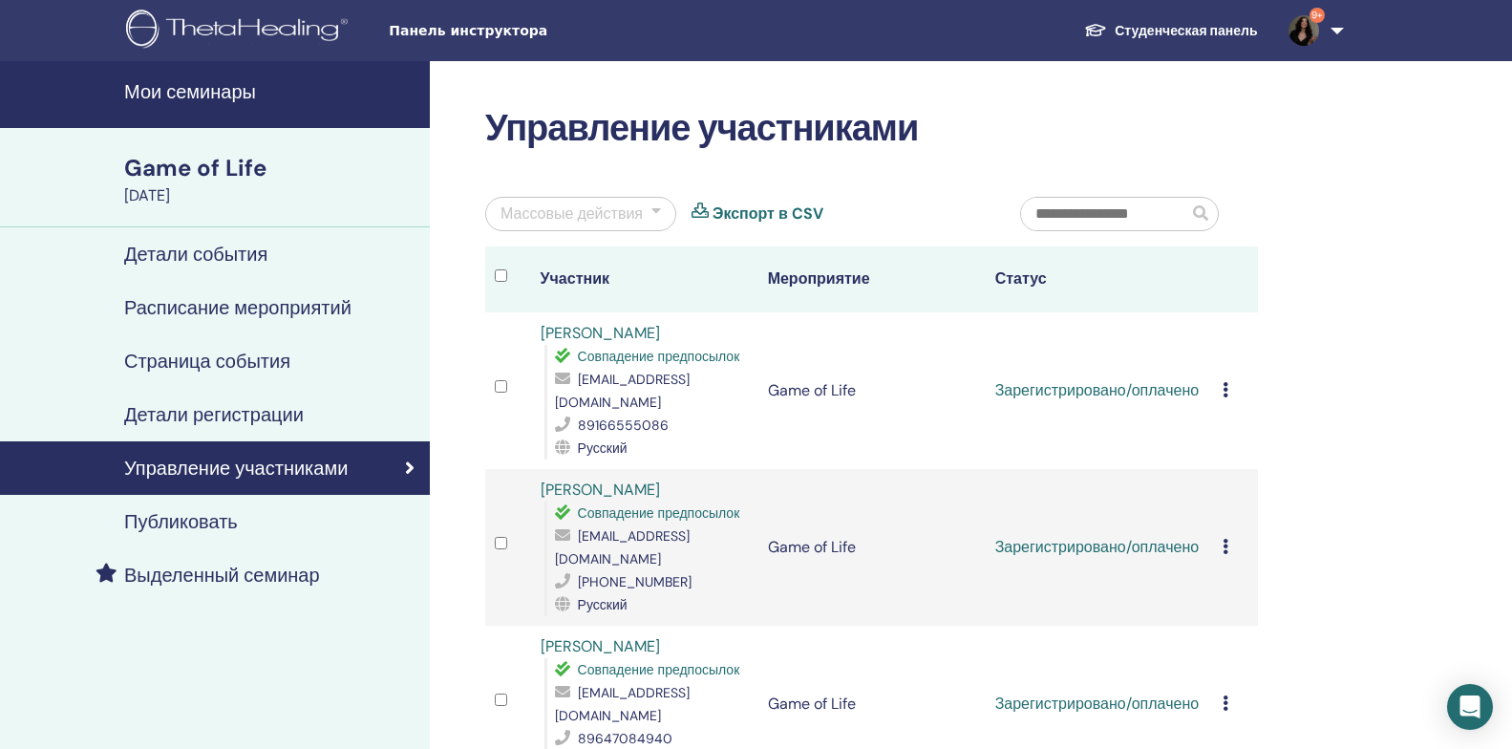 The width and height of the screenshot is (1512, 749). Describe the element at coordinates (872, 279) in the screenshot. I see `th: Мероприятие` at that location.